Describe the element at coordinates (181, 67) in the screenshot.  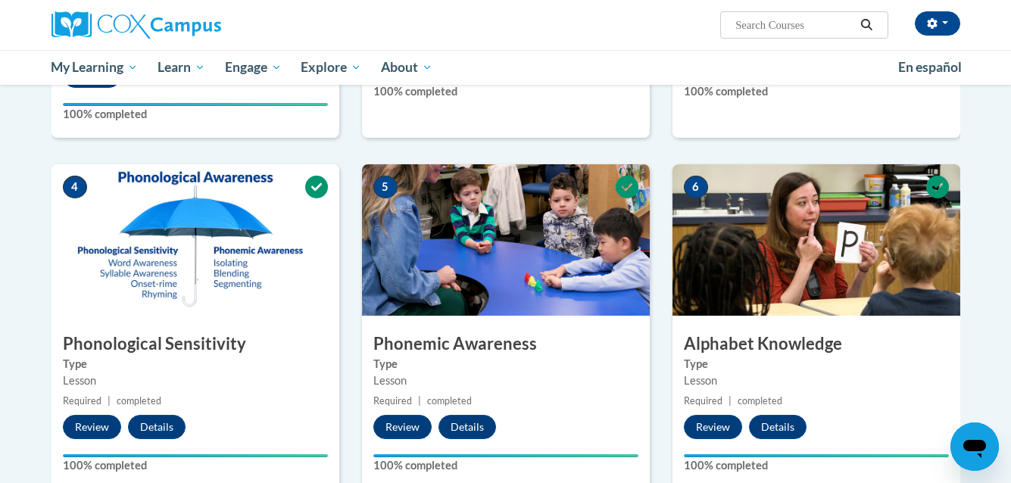
I see `a: Learn` at that location.